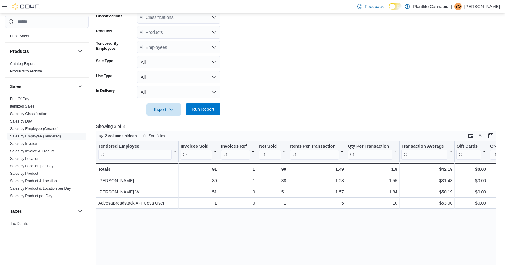  I want to click on label: Use Type, so click(104, 76).